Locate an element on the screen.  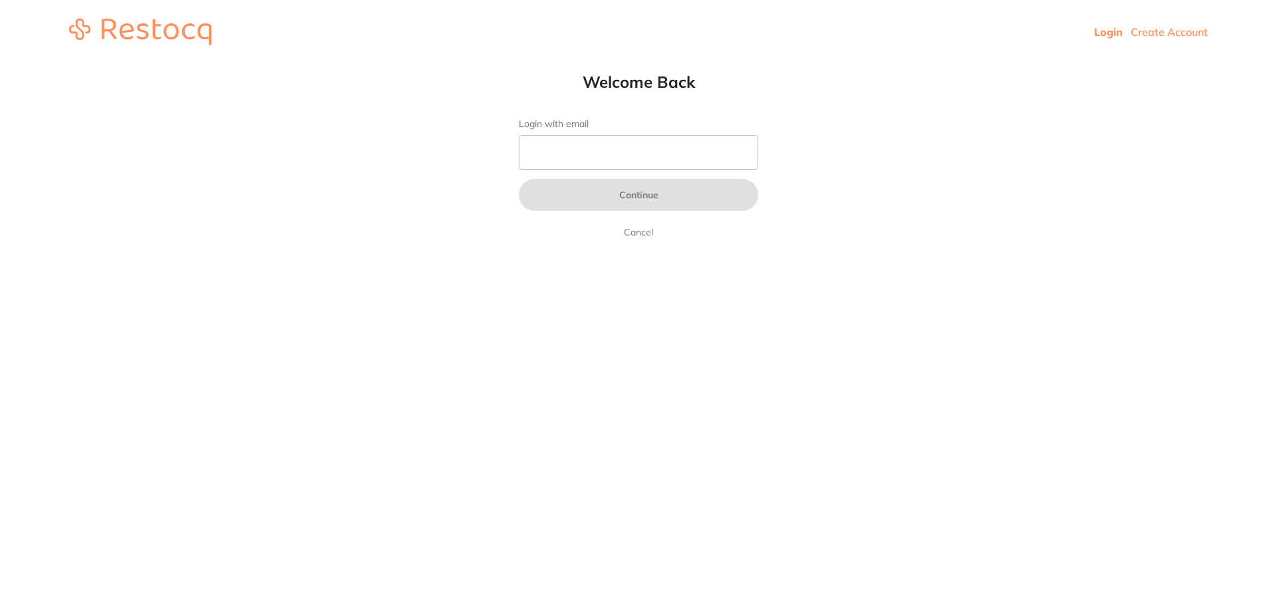
a: Login is located at coordinates (1108, 32).